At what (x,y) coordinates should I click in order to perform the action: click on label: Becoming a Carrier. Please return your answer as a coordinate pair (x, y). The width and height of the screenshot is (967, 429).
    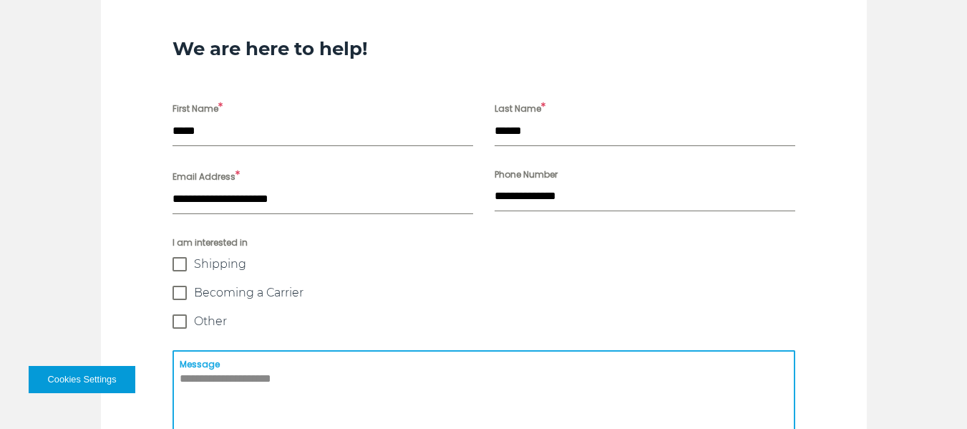
    Looking at the image, I should click on (484, 293).